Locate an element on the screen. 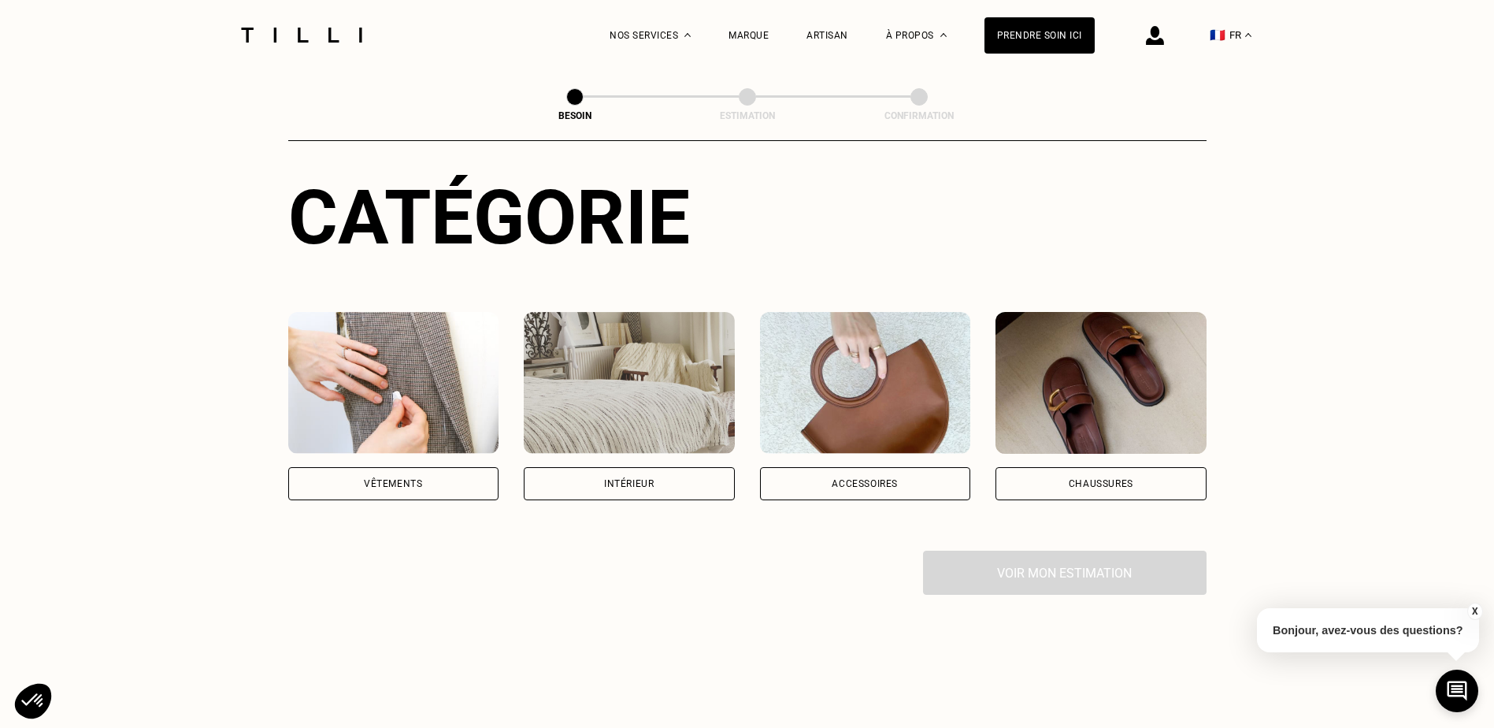  div: Besoin is located at coordinates (575, 116).